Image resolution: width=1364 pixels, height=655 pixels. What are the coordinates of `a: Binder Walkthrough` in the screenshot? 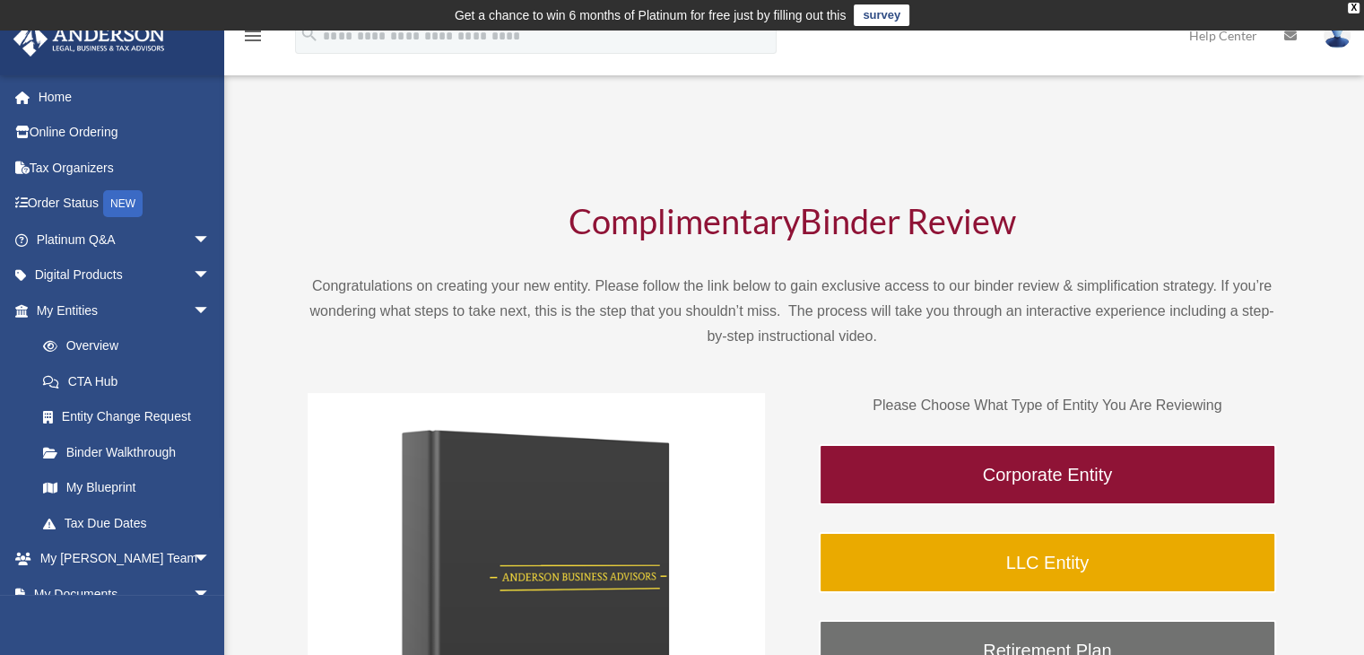 It's located at (126, 452).